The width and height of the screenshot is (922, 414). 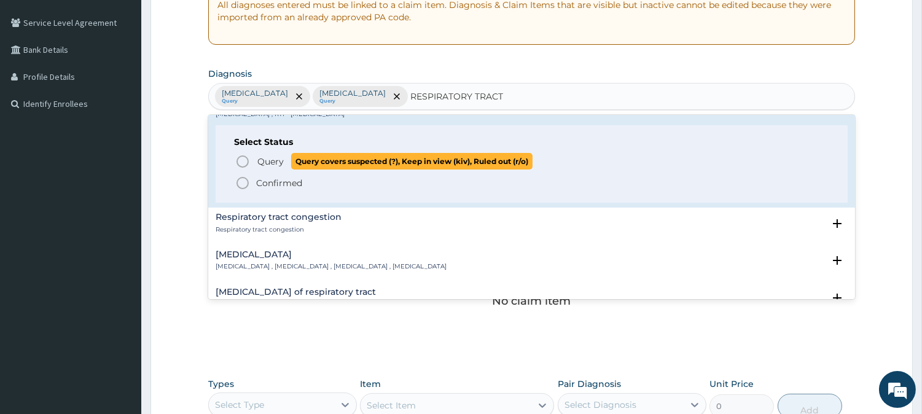 I want to click on div: Select Diagnosis, so click(x=600, y=405).